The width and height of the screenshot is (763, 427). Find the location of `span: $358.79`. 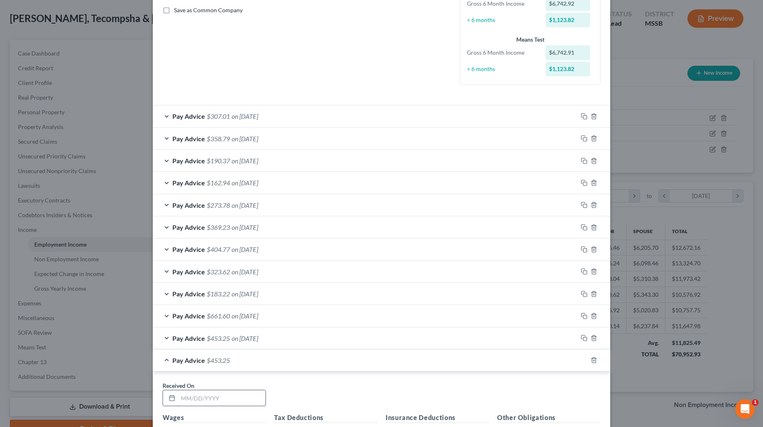

span: $358.79 is located at coordinates (218, 139).